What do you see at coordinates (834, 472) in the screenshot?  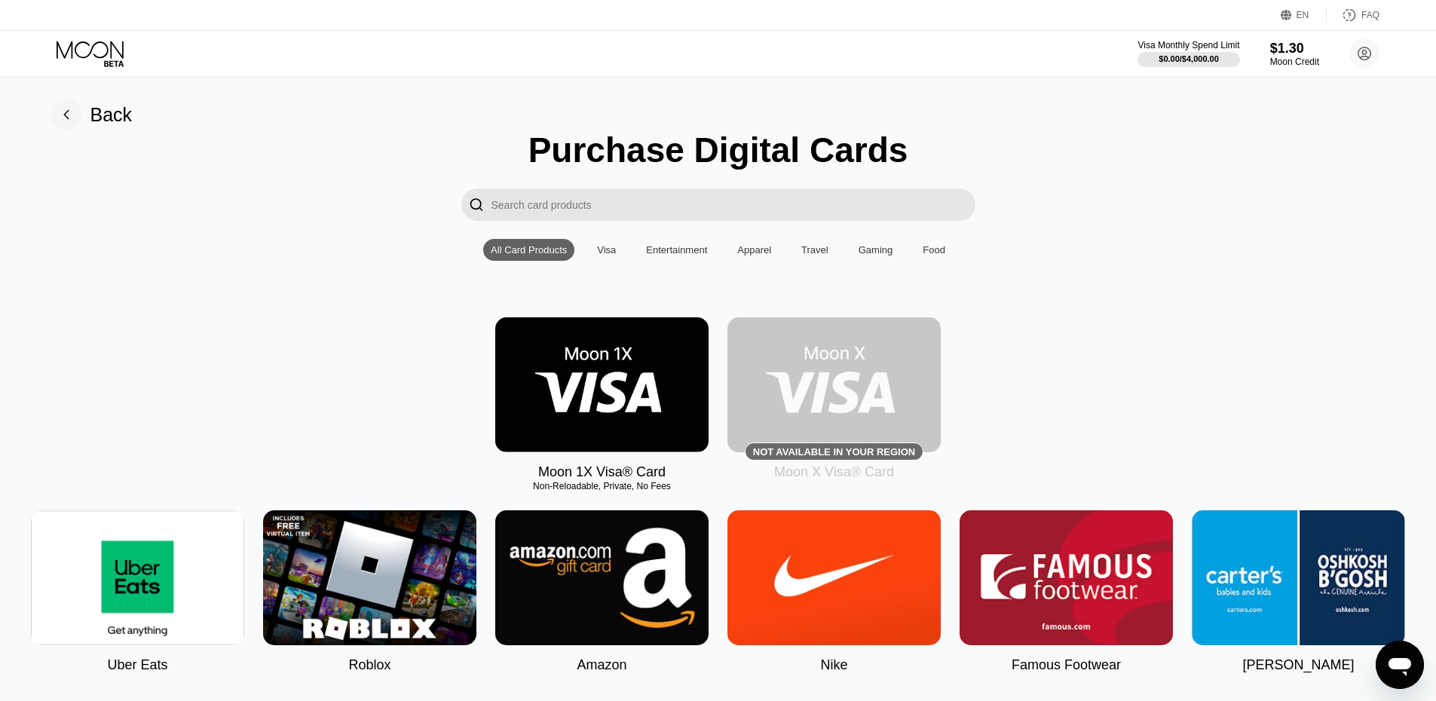 I see `div: Moon X Visa® Card` at bounding box center [834, 472].